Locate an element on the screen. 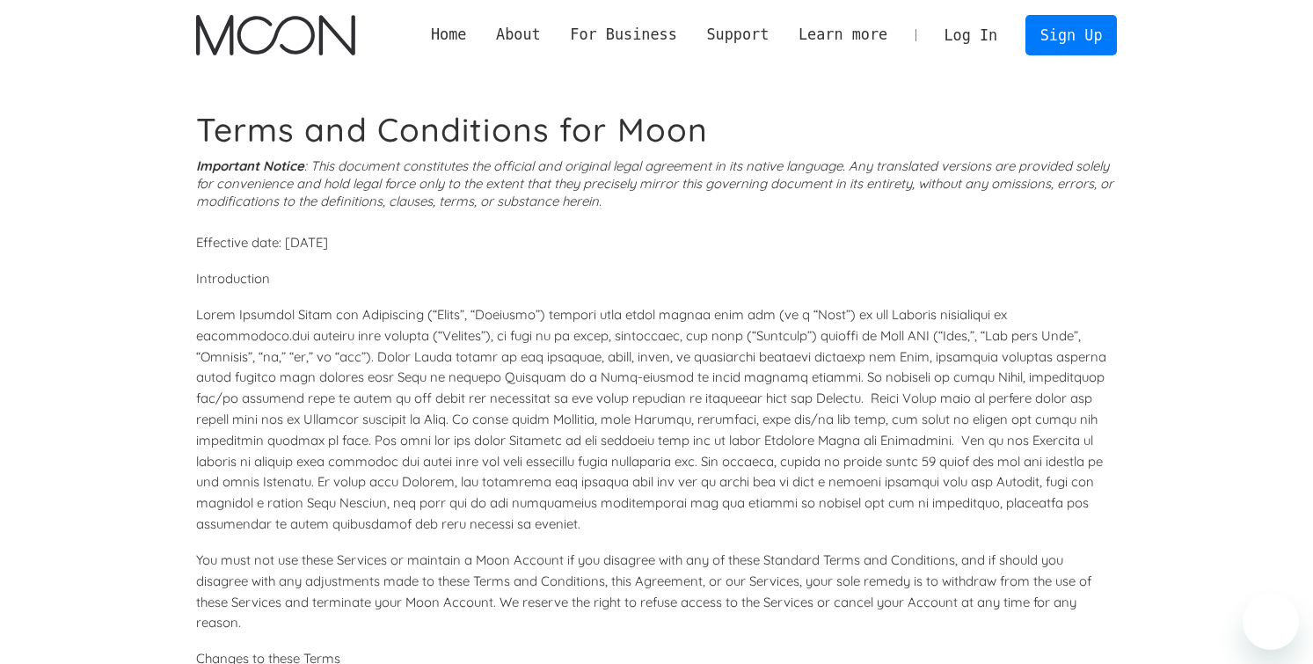  img: Moon Logo is located at coordinates (275, 35).